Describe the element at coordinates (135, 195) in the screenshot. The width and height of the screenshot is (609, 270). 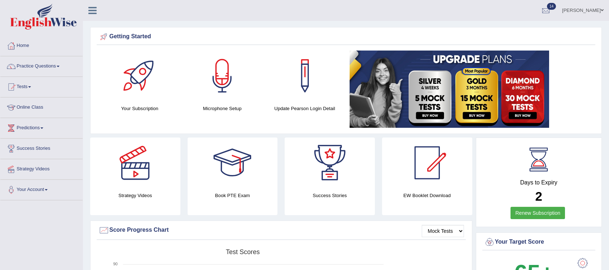
I see `h4: Strategy Videos` at that location.